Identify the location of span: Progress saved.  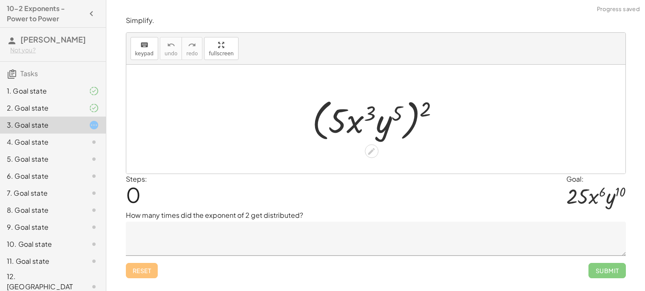
(618, 9).